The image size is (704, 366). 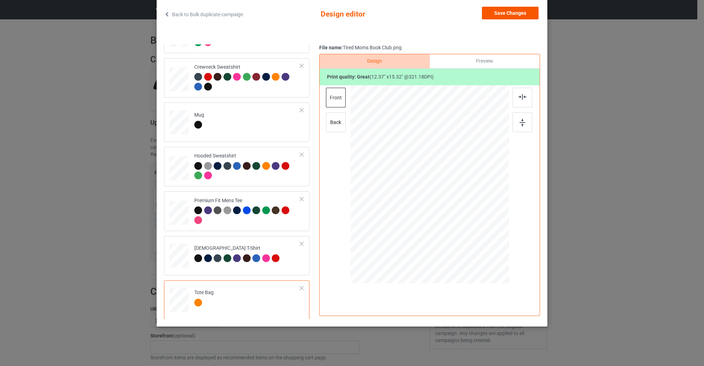 I want to click on button: Save Changes, so click(x=510, y=13).